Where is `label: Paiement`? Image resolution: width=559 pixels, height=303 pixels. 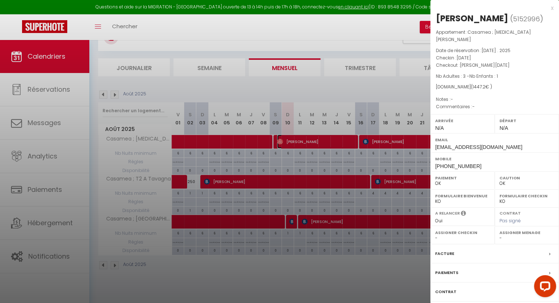
label: Paiement is located at coordinates (462, 178).